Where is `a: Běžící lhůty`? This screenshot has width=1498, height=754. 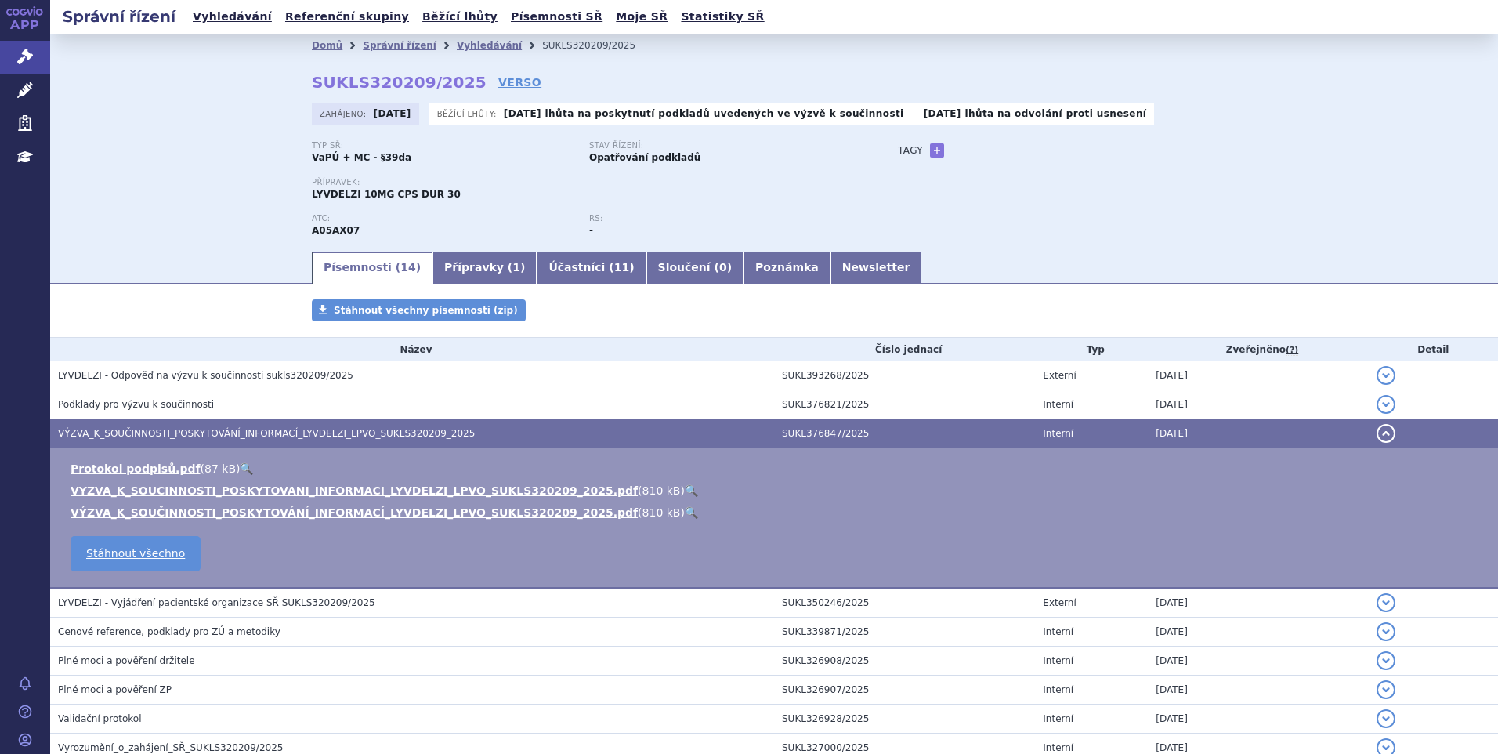 a: Běžící lhůty is located at coordinates (460, 16).